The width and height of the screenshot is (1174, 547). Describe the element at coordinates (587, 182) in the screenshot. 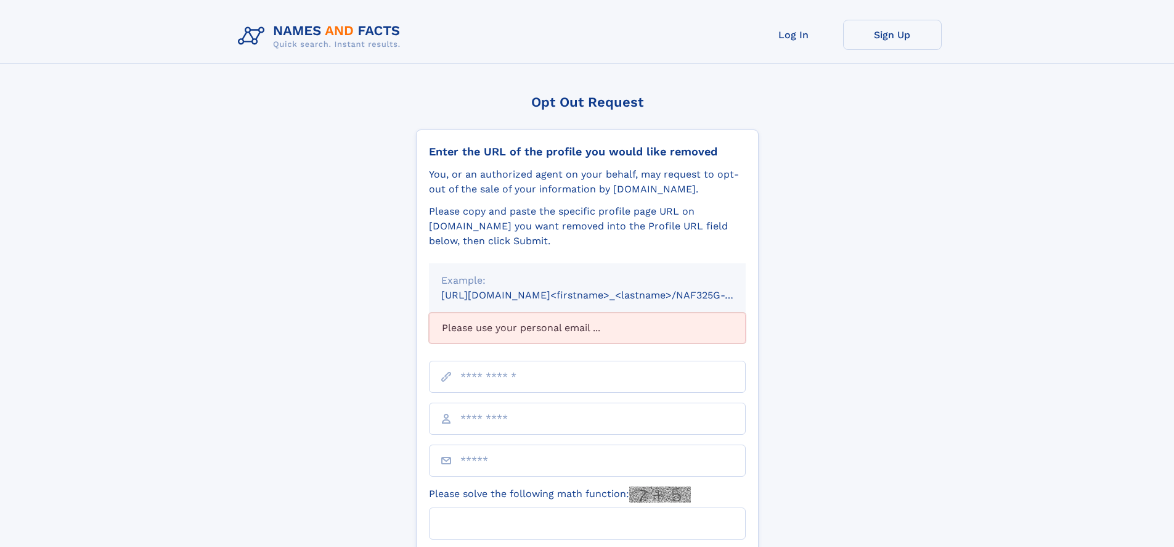

I see `div: You, or an authorized agent on your behalf, may request to opt-out of the sale of your informatio...` at that location.